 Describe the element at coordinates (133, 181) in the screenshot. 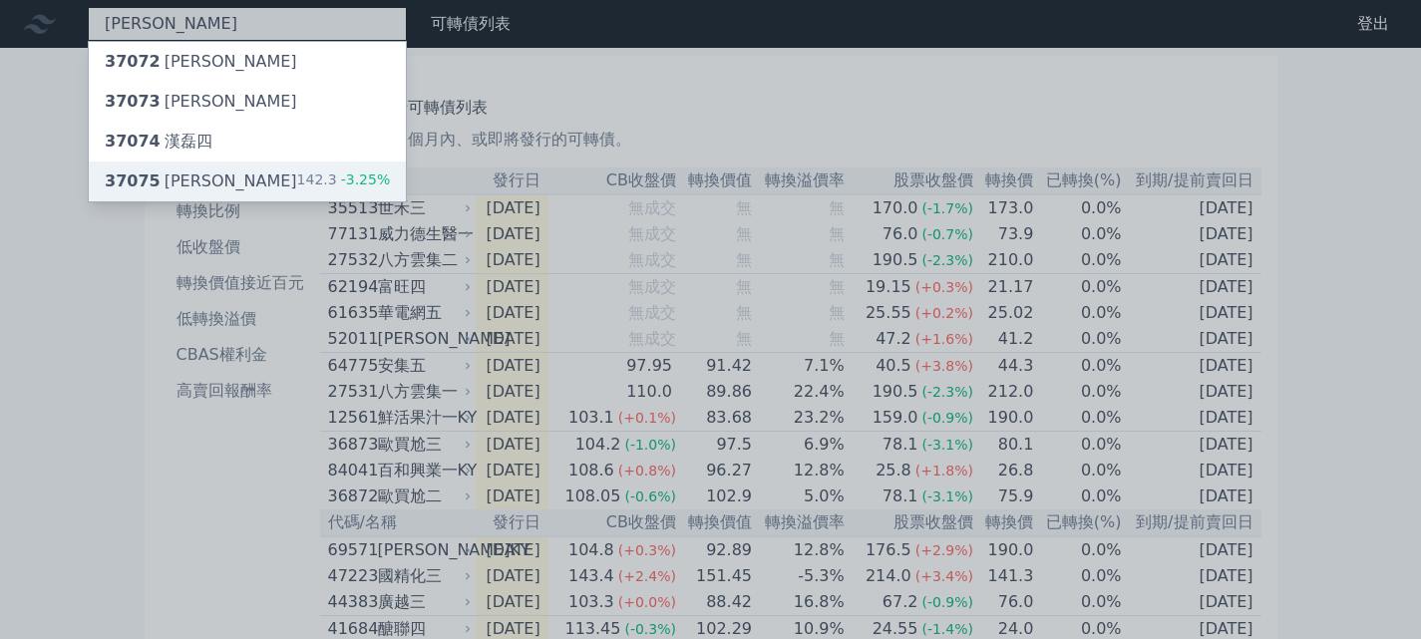

I see `span: 37075` at that location.